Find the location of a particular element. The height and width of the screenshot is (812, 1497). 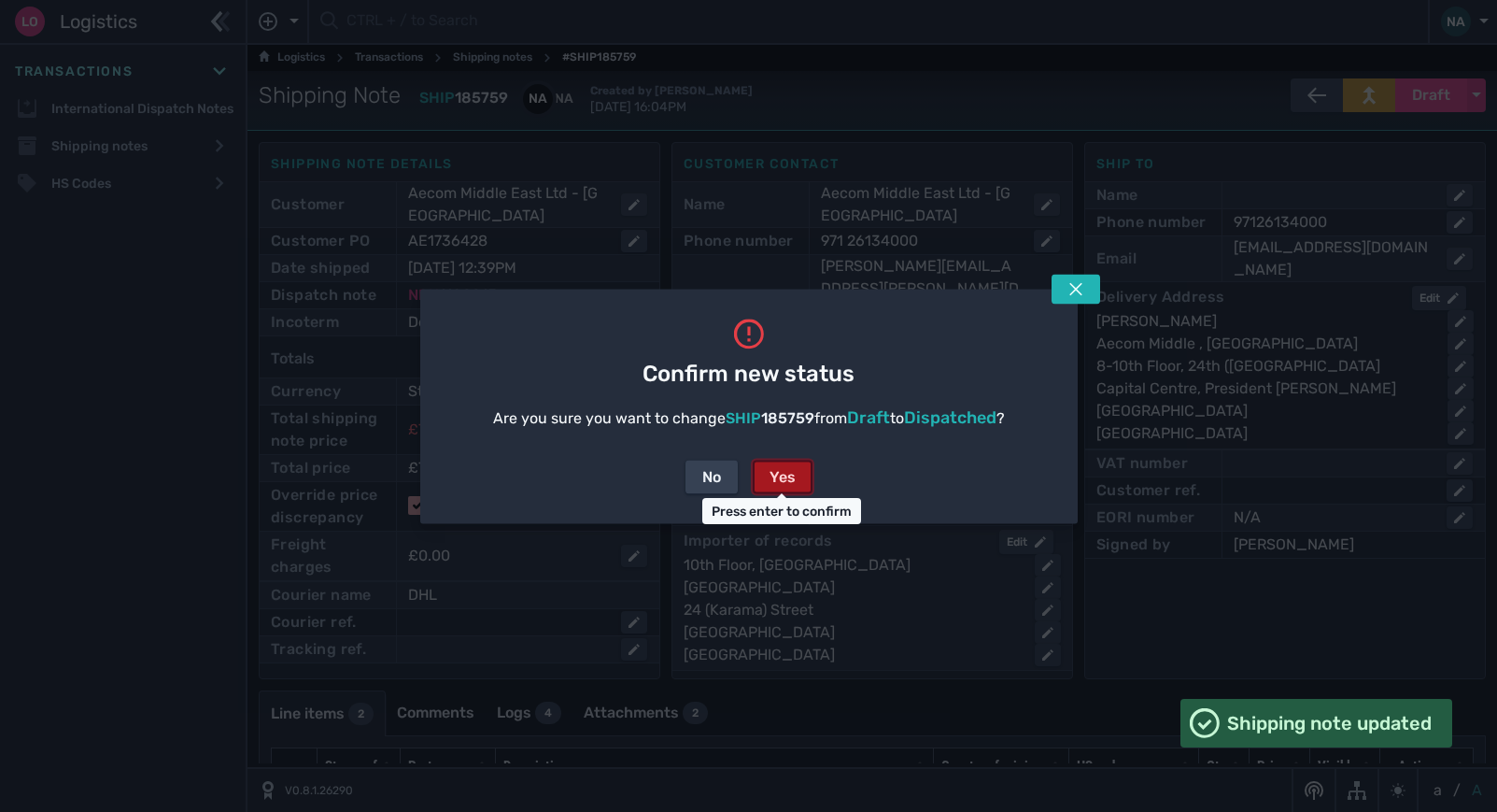

span: SHIP is located at coordinates (743, 416).